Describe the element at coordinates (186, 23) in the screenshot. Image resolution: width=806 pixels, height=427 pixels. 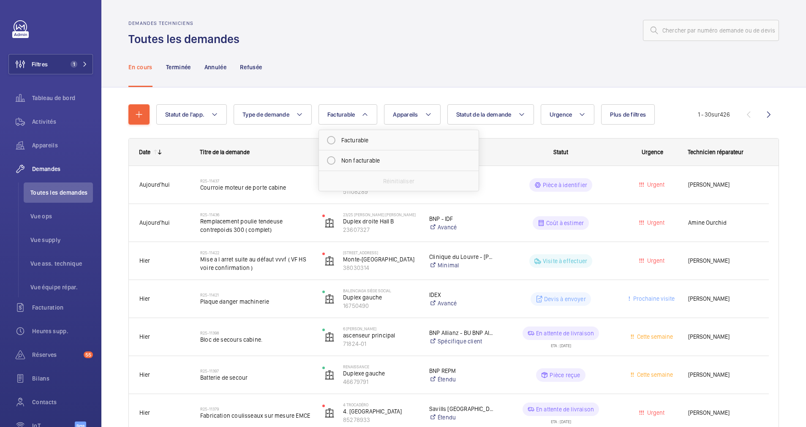
I see `h2: Demandes techniciens` at that location.